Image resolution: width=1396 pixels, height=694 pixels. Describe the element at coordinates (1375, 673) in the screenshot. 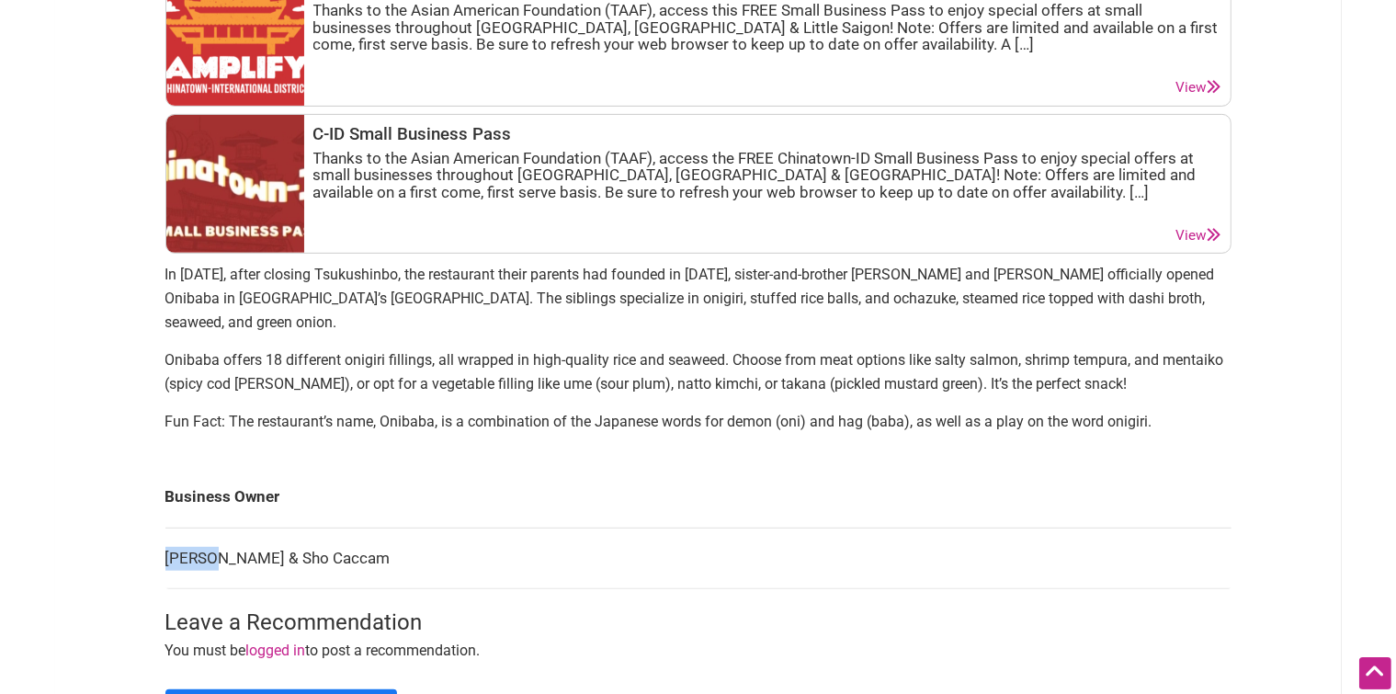

I see `div: Scroll Back to Top` at that location.